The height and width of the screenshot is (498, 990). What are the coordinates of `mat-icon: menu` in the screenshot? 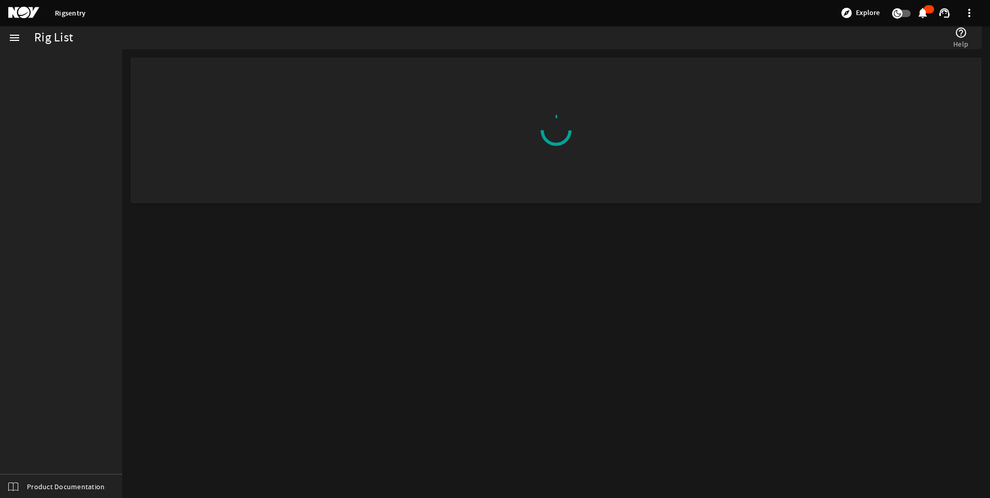 It's located at (14, 38).